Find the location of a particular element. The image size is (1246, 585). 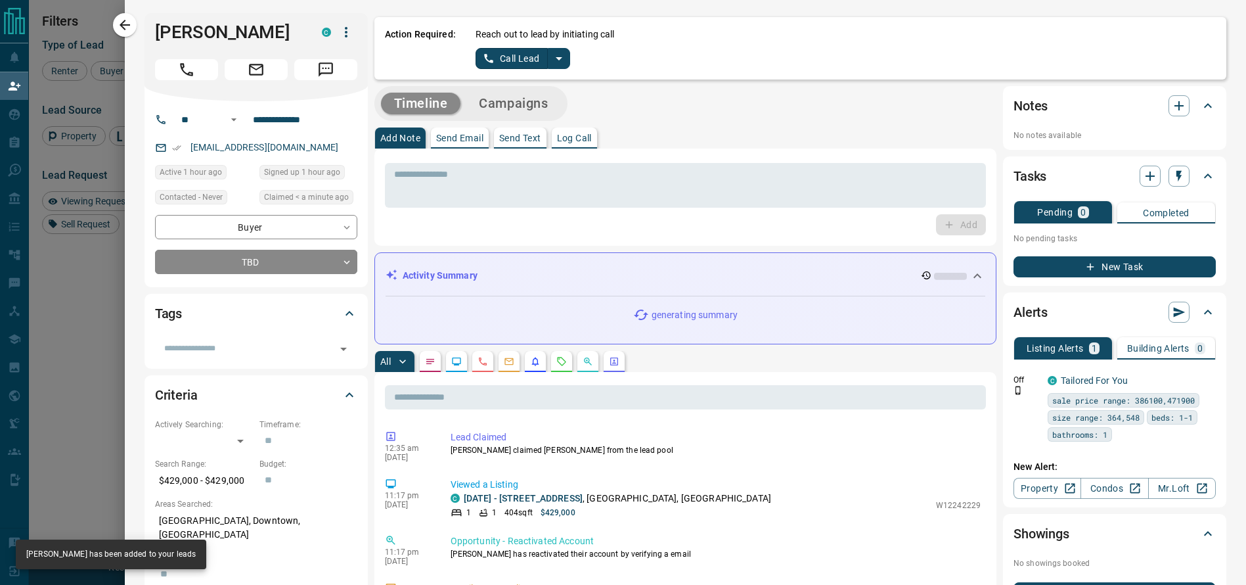

p: $429,000 - $429,000 is located at coordinates (204, 480).